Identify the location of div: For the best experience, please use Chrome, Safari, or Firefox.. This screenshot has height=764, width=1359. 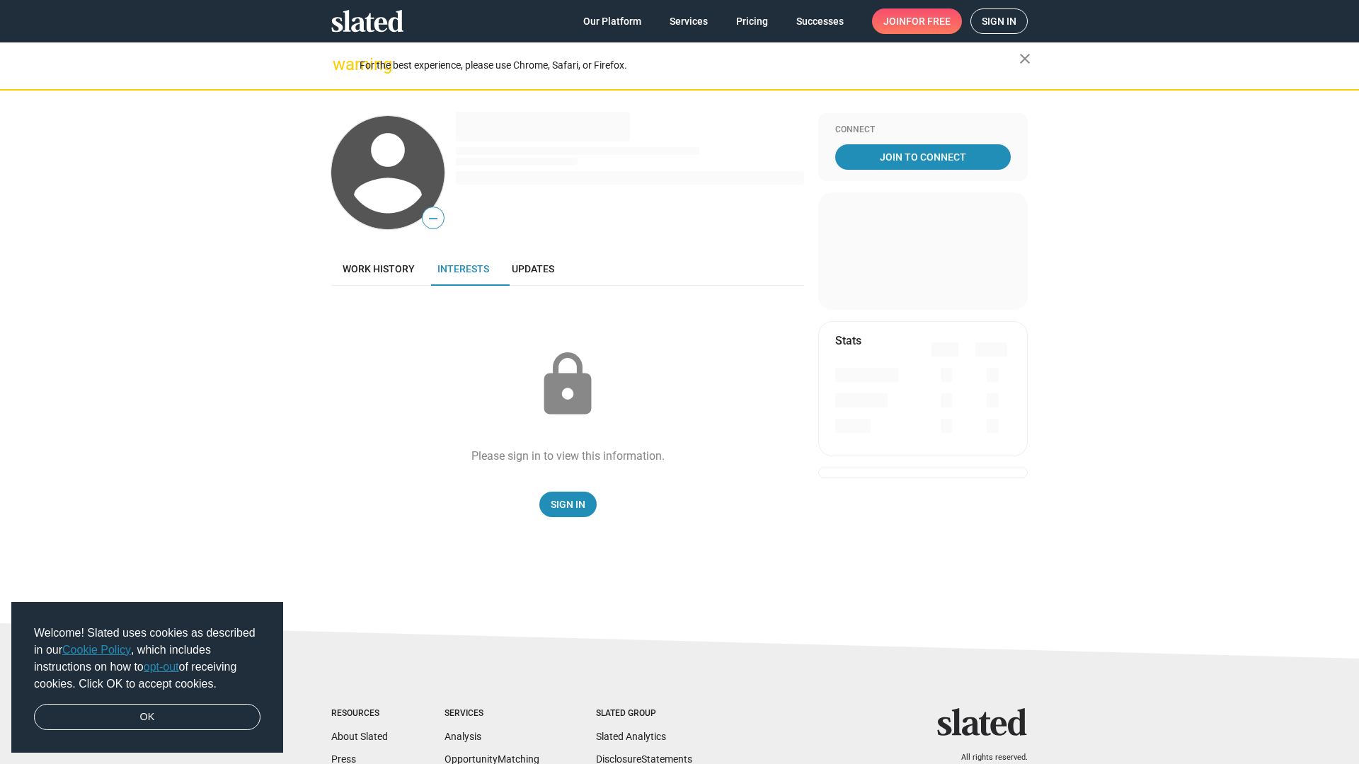
(689, 65).